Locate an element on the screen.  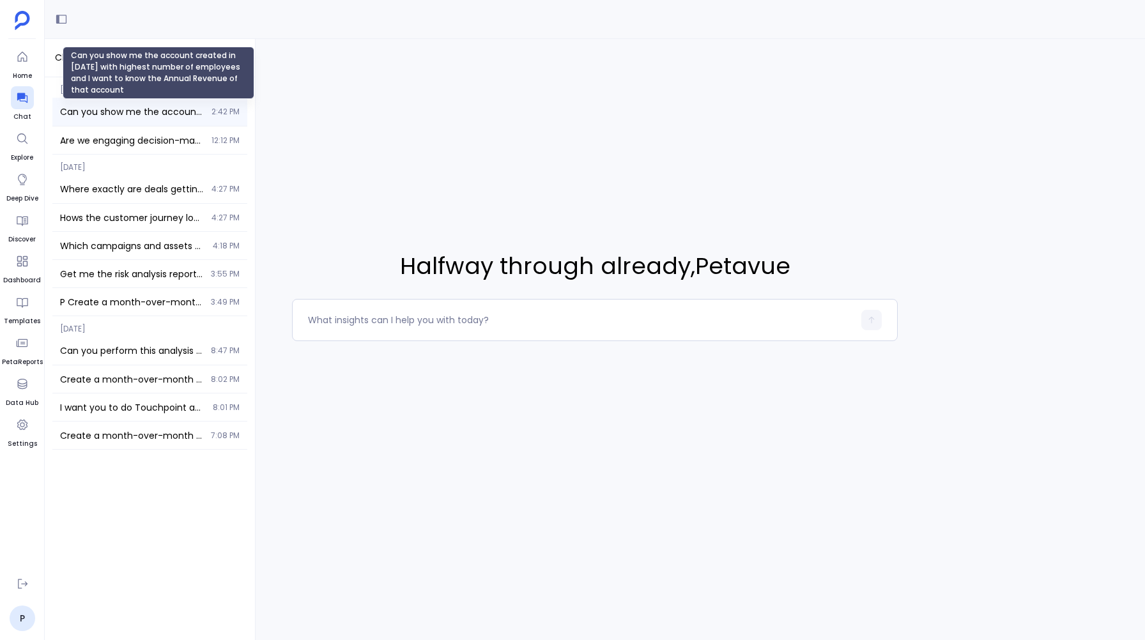
span: Can you perform this analysis - Cross-Platform Lead-to-Revenue Attribution Analysis in year over ... is located at coordinates (132, 351).